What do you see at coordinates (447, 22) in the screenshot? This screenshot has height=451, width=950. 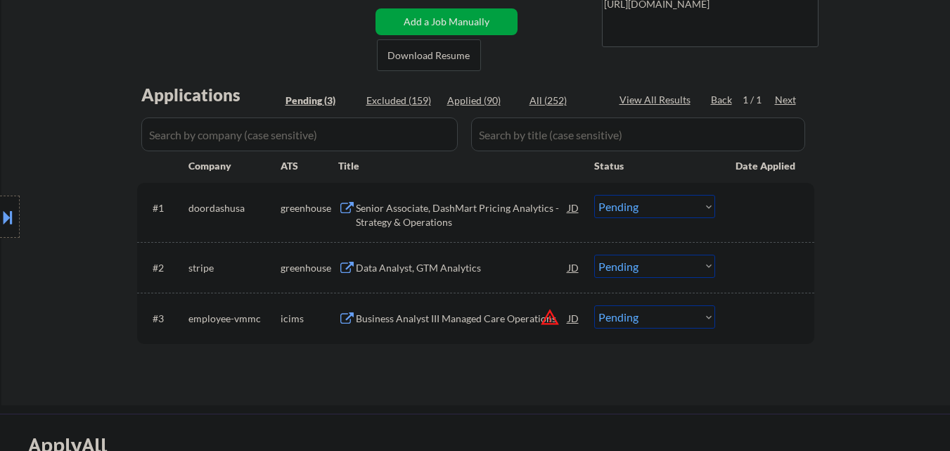 I see `button: Add a Job Manually` at bounding box center [447, 22].